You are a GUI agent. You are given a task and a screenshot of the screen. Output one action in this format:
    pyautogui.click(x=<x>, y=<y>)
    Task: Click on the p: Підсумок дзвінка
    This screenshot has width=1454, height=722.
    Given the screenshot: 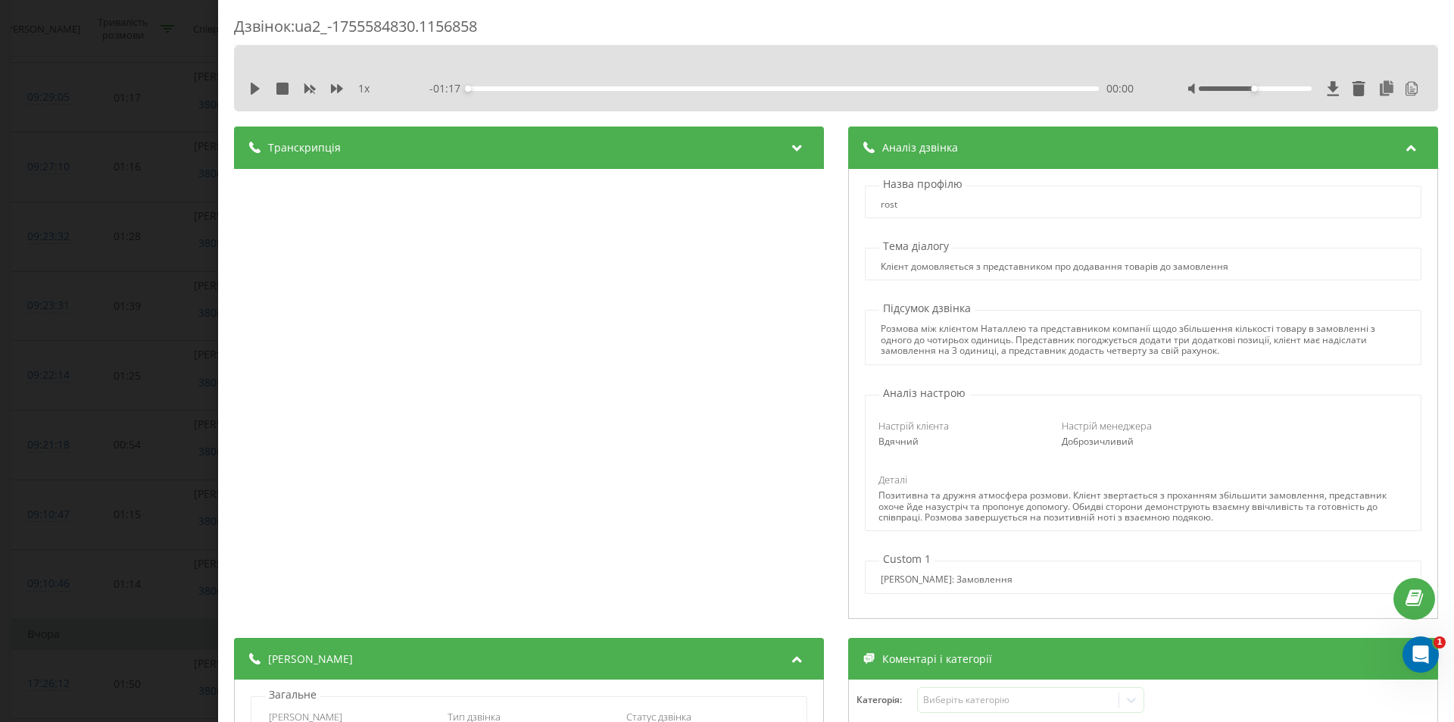 What is the action you would take?
    pyautogui.click(x=927, y=308)
    